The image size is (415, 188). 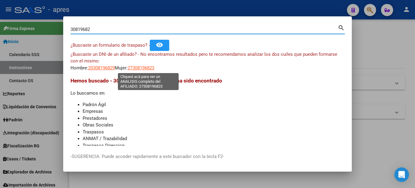 I want to click on li: Prestadores, so click(x=214, y=118).